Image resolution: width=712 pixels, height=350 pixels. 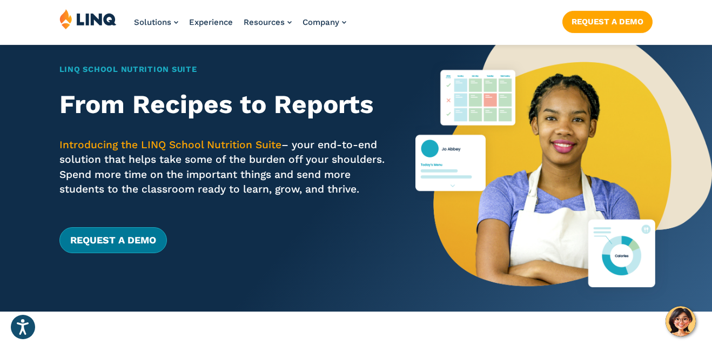 What do you see at coordinates (223, 167) in the screenshot?
I see `p: – your end-to-end solution that helps take some of the burden off your shoulders. Spend more time...` at bounding box center [223, 167].